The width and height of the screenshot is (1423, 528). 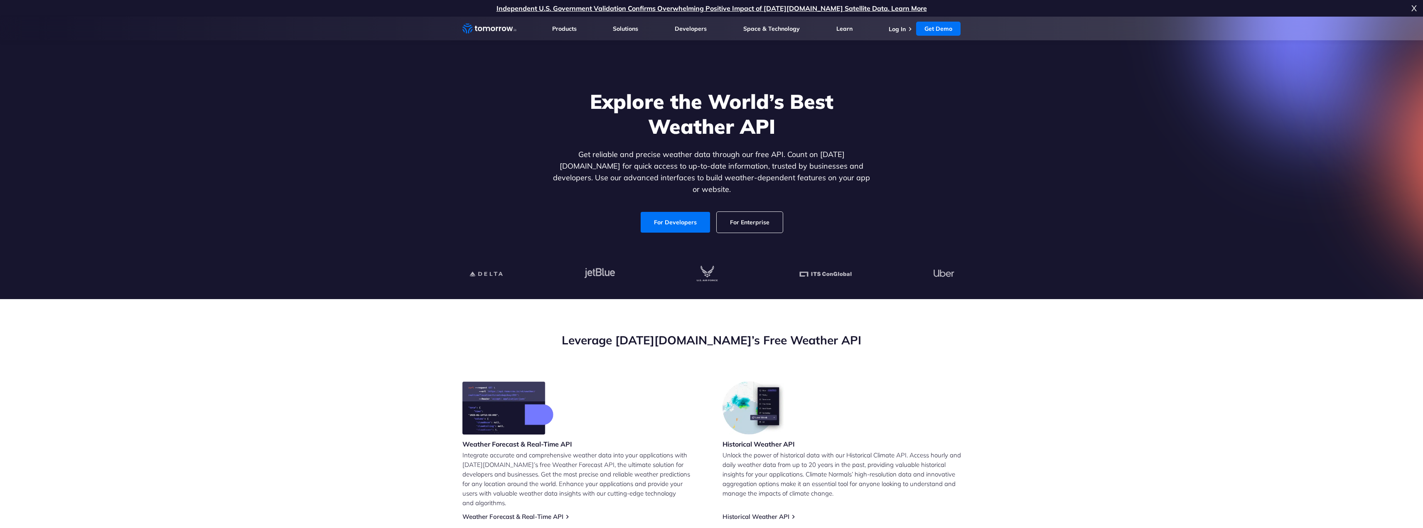 I want to click on h1: Explore the World’s Best Weather API, so click(x=712, y=114).